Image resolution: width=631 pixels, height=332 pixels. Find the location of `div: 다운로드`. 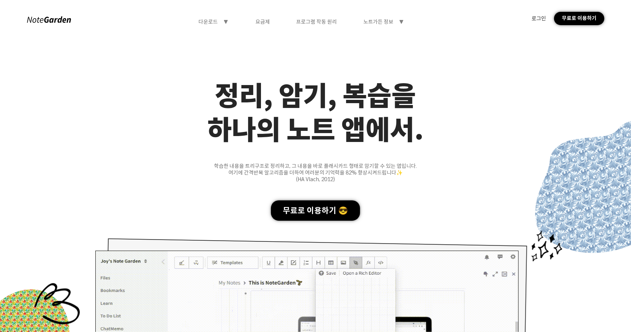

div: 다운로드 is located at coordinates (208, 22).